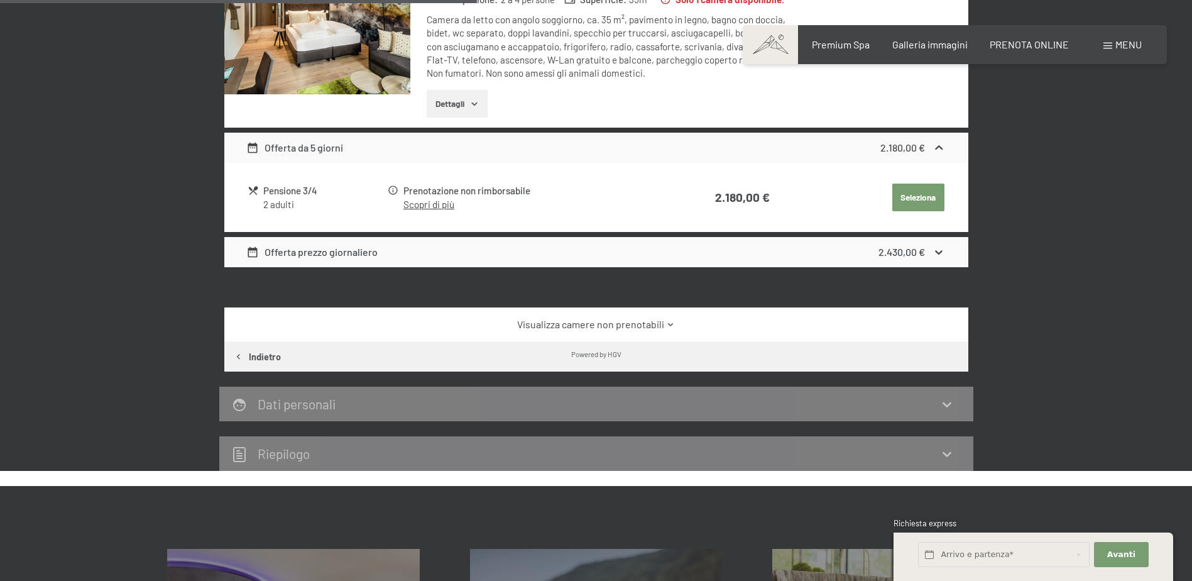 This screenshot has width=1192, height=581. Describe the element at coordinates (324, 204) in the screenshot. I see `div: 2 adulti` at that location.